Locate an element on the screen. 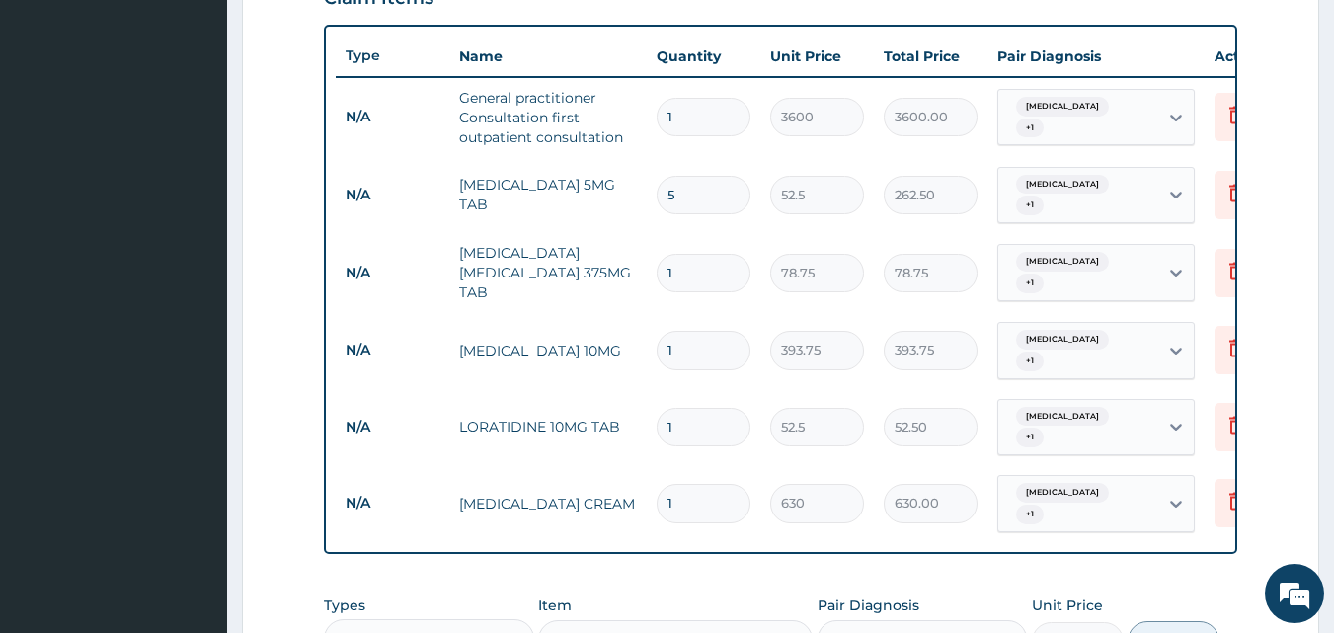  th: Actions is located at coordinates (1254, 56).